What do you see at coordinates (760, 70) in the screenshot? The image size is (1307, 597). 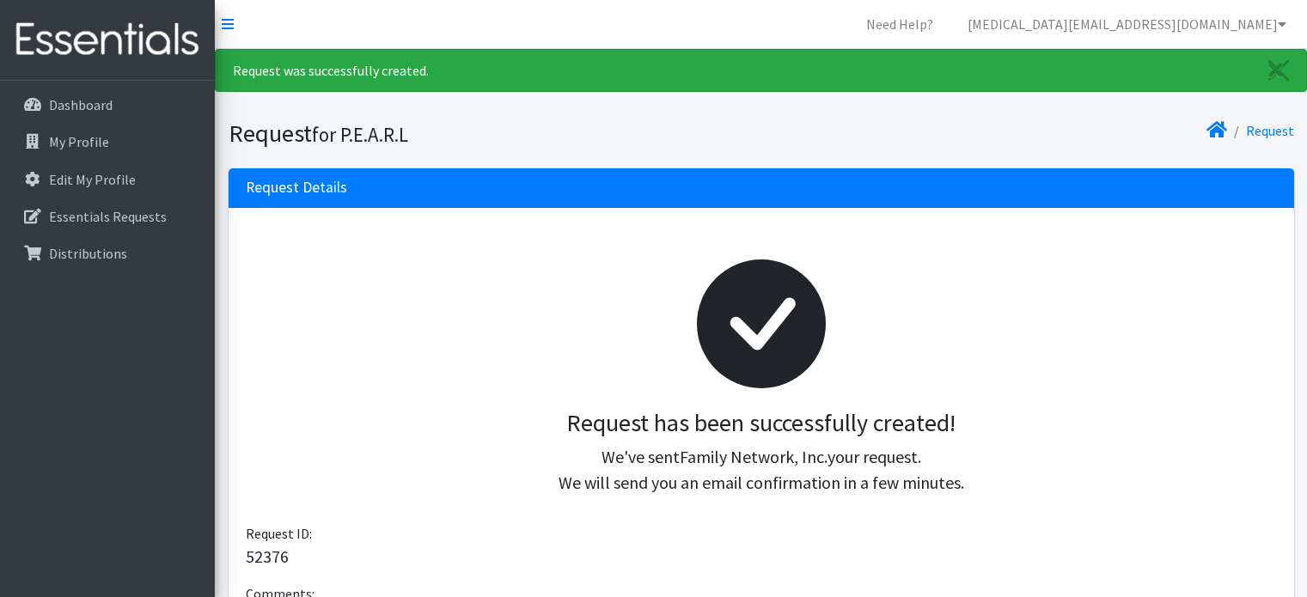 I see `div: Request was successfully created.` at bounding box center [760, 70].